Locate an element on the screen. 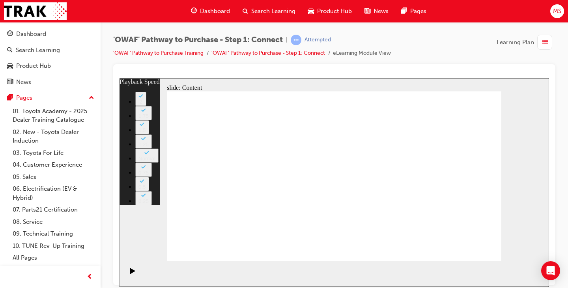 This screenshot has width=568, height=288. a: 04. Customer Experience is located at coordinates (53, 165).